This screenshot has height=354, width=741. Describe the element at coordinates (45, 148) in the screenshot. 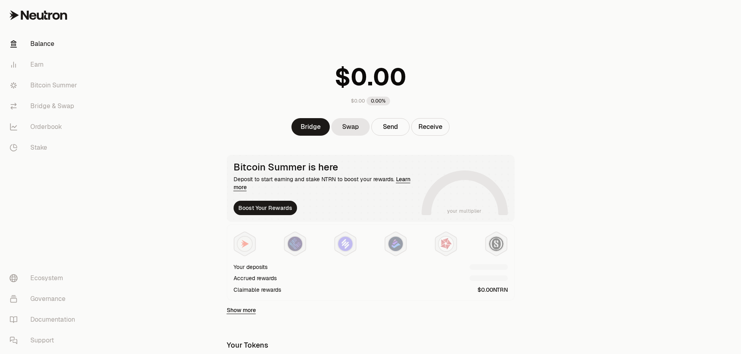

I see `a: Stake` at that location.